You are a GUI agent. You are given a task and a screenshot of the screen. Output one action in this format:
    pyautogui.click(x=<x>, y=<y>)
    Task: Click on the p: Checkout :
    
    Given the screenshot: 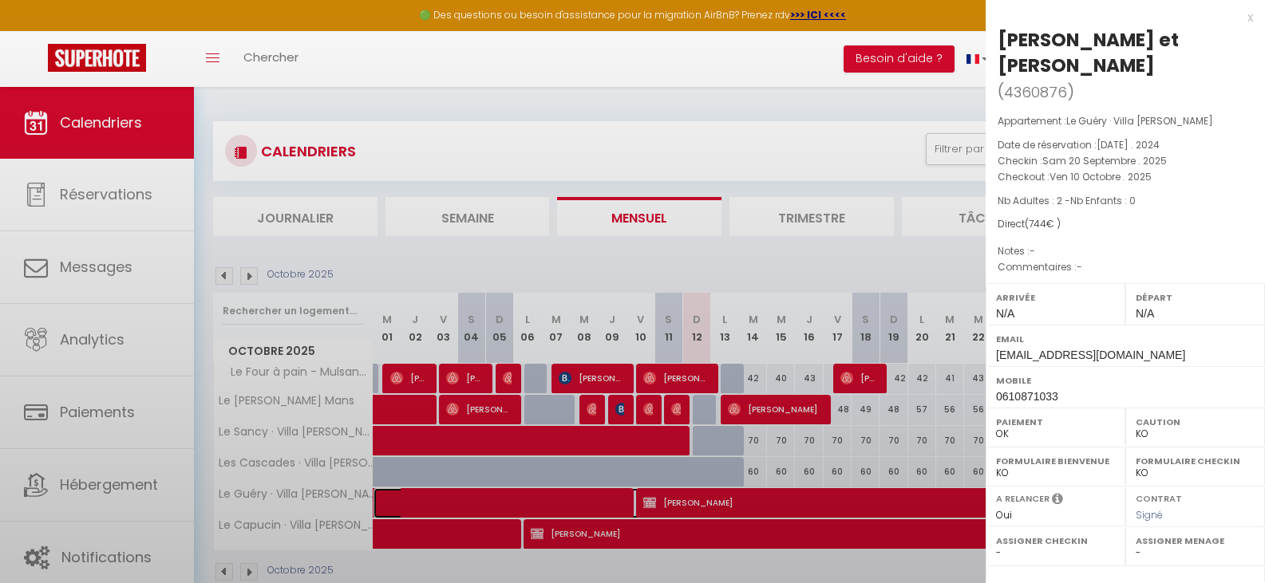 What is the action you would take?
    pyautogui.click(x=1125, y=177)
    